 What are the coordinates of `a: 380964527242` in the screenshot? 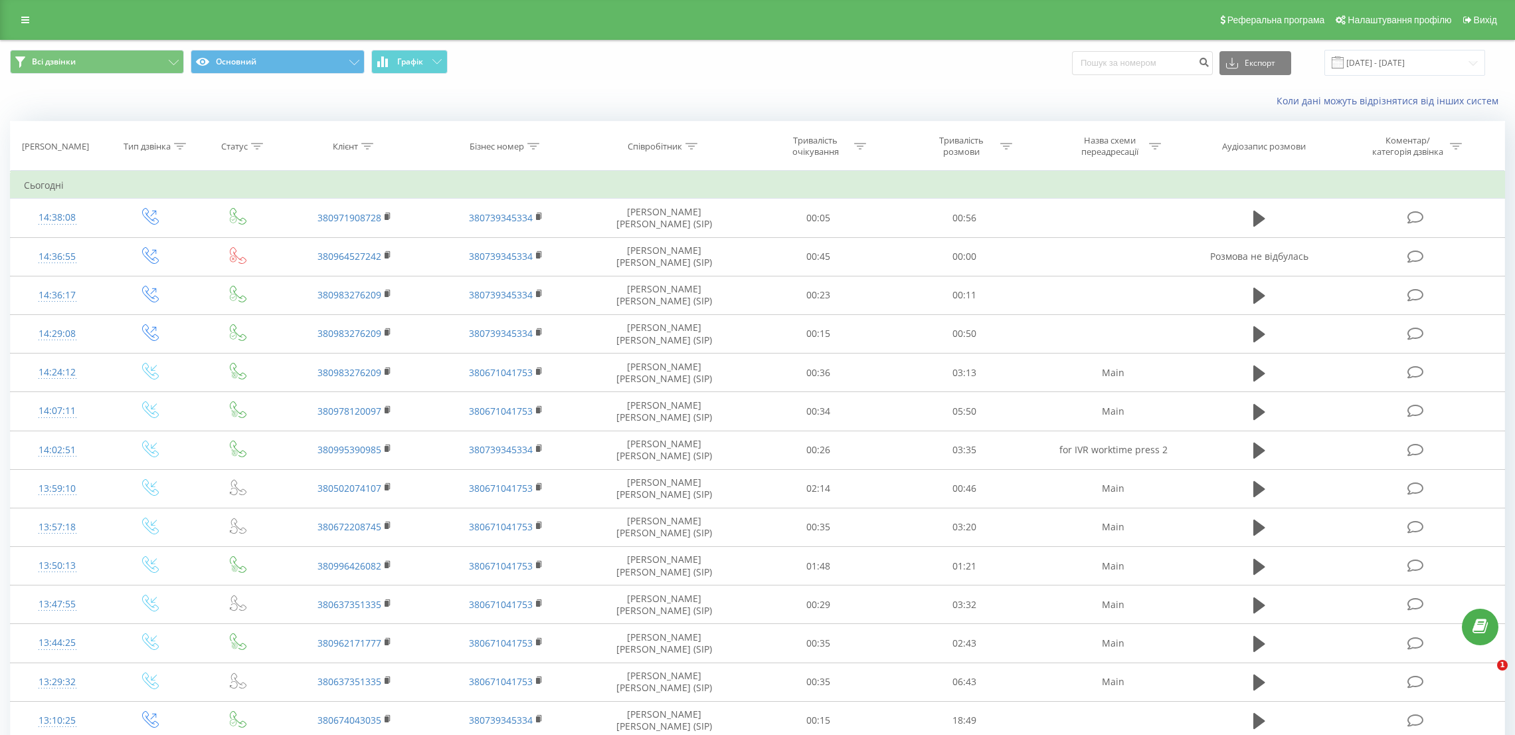 It's located at (349, 256).